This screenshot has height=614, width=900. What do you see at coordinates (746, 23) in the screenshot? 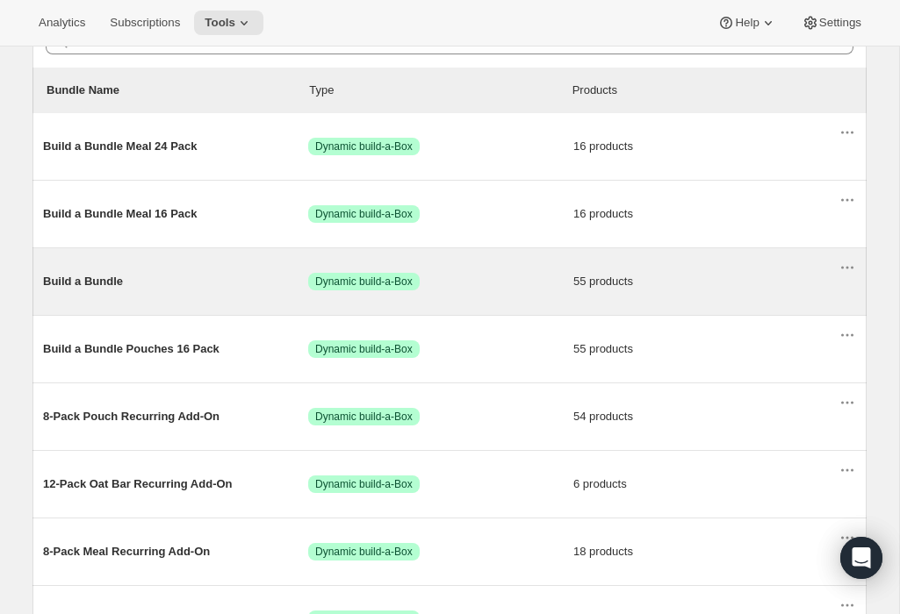
I see `span: Help` at bounding box center [746, 23].